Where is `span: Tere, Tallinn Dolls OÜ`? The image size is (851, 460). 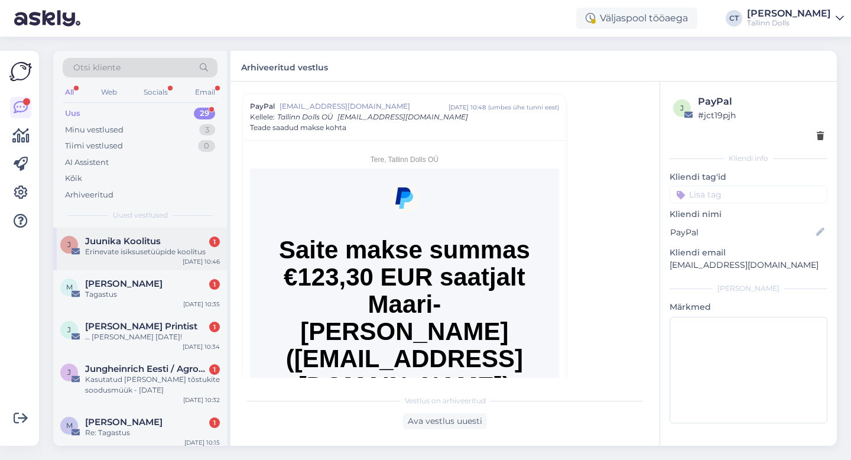 span: Tere, Tallinn Dolls OÜ is located at coordinates (404, 160).